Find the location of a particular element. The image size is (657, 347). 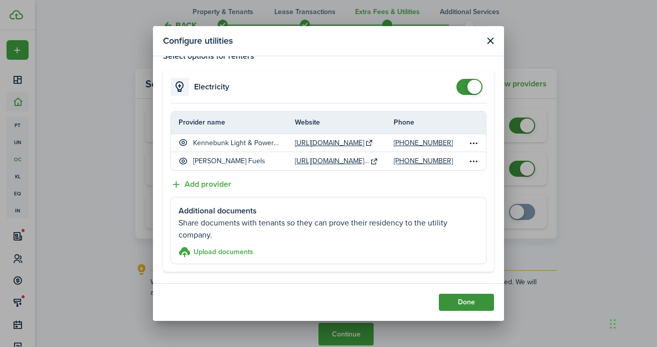

modal-title: Configure utilities is located at coordinates (198, 41).